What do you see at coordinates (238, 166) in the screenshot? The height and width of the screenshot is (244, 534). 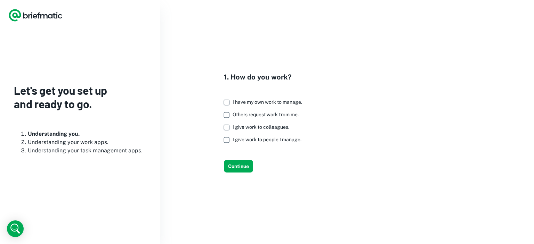 I see `button: Continue` at bounding box center [238, 166].